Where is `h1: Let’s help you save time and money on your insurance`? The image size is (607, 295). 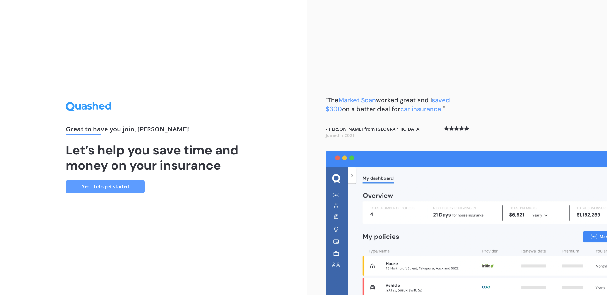 h1: Let’s help you save time and money on your insurance is located at coordinates (153, 158).